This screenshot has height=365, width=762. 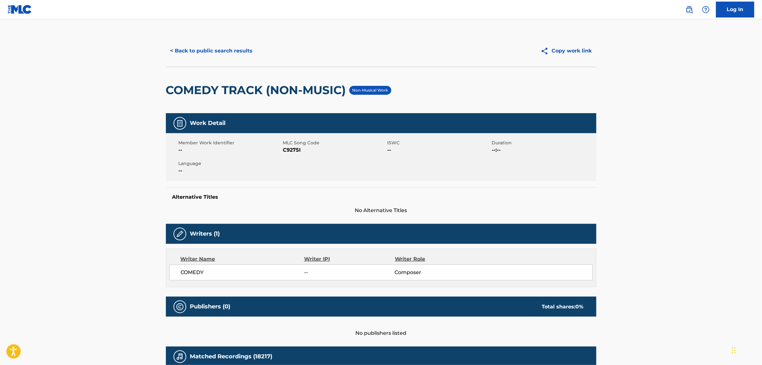 What do you see at coordinates (566, 51) in the screenshot?
I see `button: Copy work link` at bounding box center [566, 51].